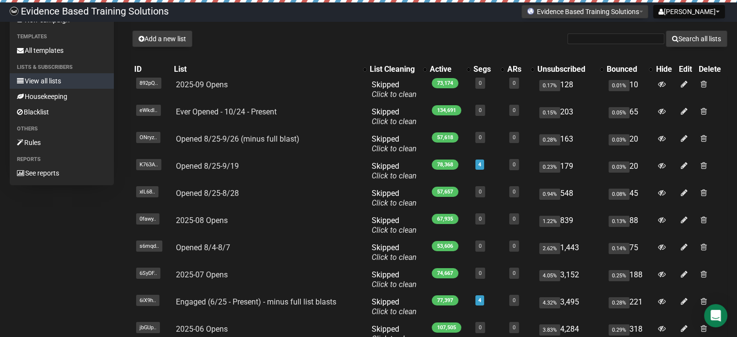 Image resolution: width=737 pixels, height=337 pixels. I want to click on span: 0.15%, so click(549, 112).